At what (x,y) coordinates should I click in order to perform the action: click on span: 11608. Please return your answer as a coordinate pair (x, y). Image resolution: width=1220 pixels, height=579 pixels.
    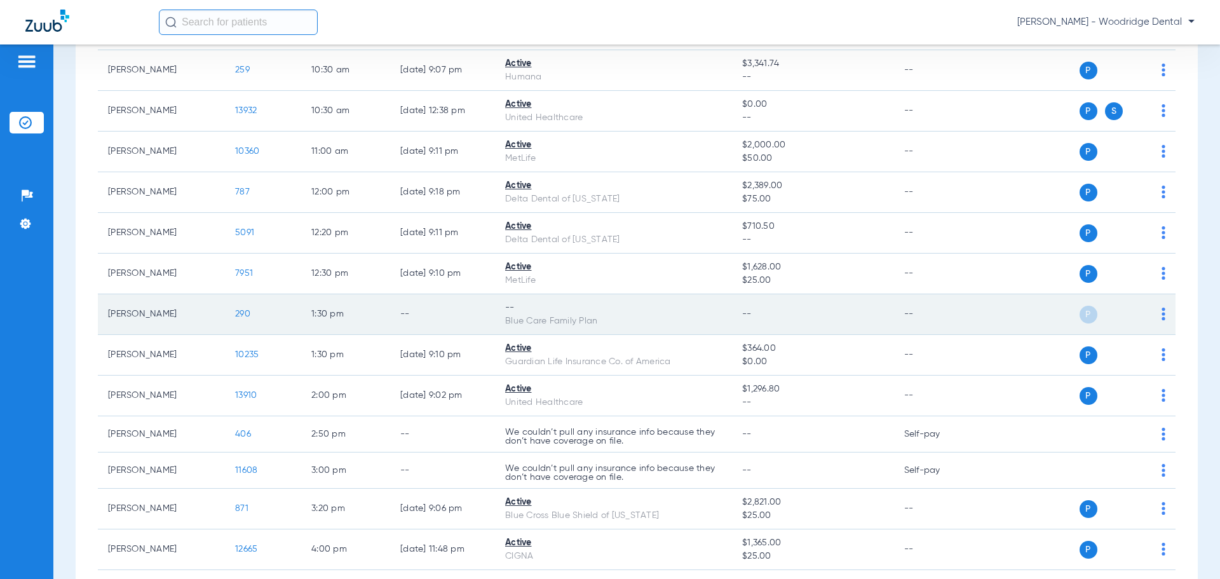
    Looking at the image, I should click on (246, 470).